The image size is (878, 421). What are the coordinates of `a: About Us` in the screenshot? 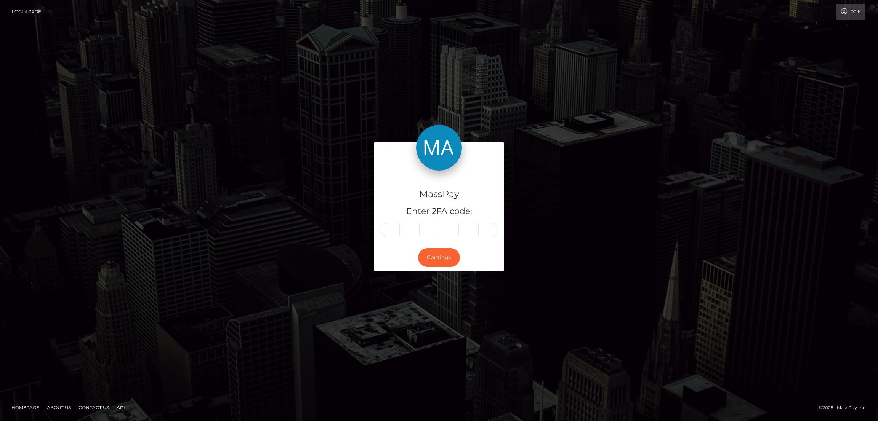 It's located at (59, 408).